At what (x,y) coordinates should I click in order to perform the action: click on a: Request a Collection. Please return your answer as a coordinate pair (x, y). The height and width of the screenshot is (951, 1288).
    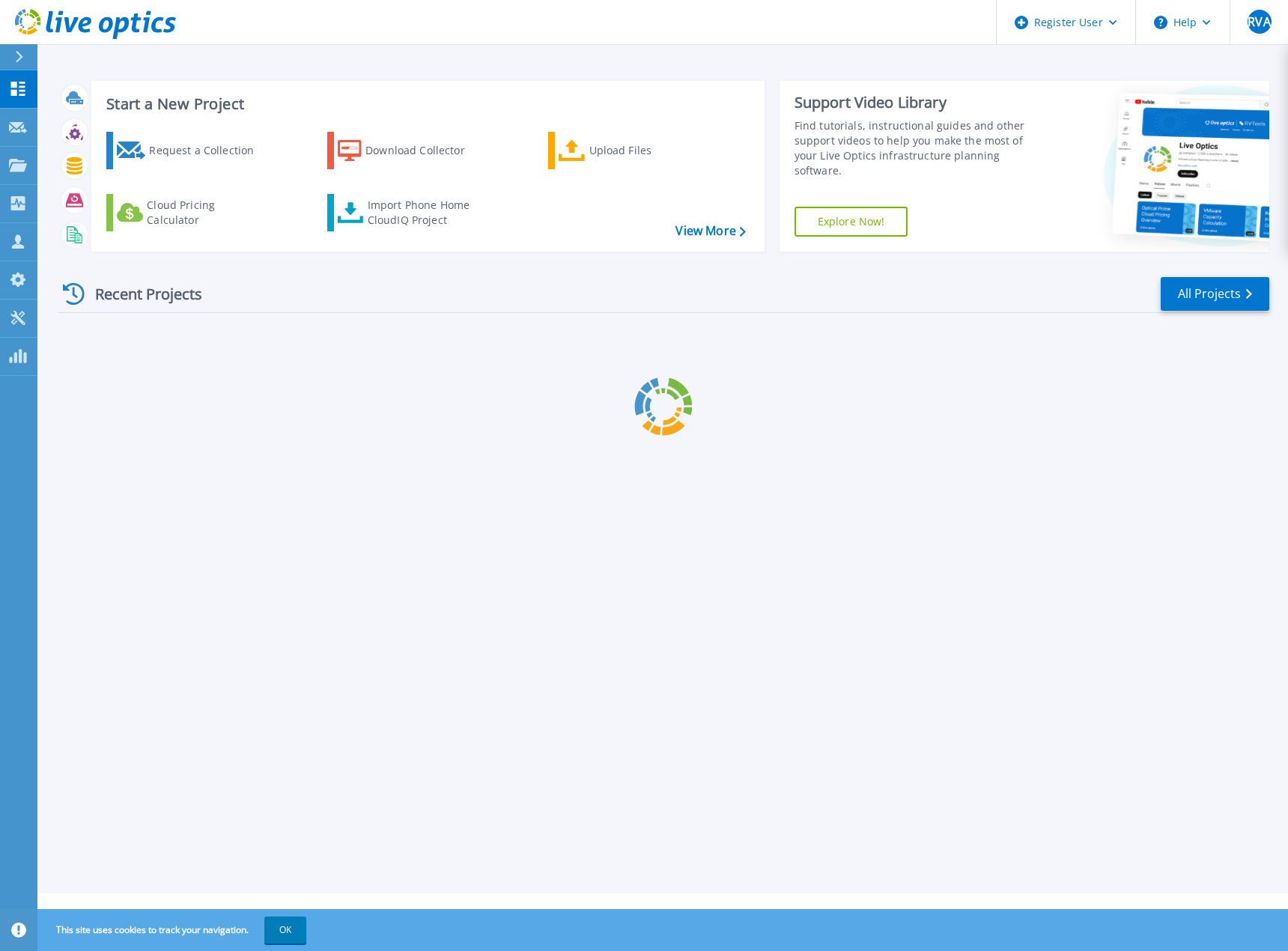
    Looking at the image, I should click on (189, 150).